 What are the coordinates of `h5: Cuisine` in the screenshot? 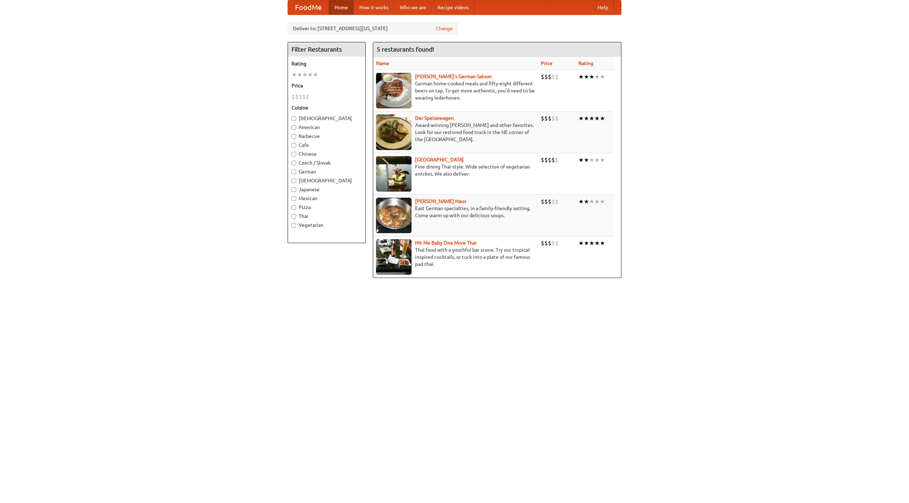 It's located at (327, 108).